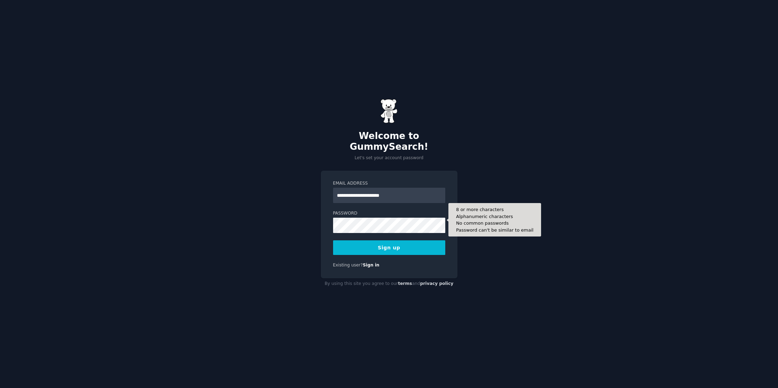  What do you see at coordinates (389, 248) in the screenshot?
I see `button: Sign up` at bounding box center [389, 248].